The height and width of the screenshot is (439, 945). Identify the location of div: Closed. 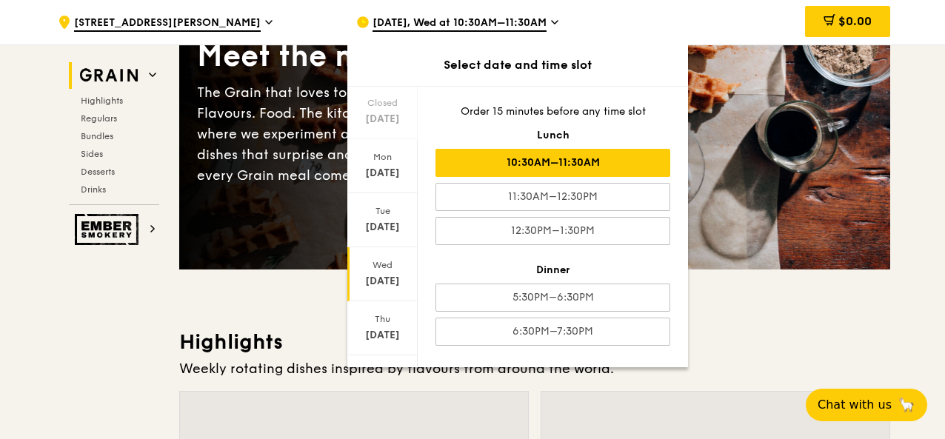
(382, 103).